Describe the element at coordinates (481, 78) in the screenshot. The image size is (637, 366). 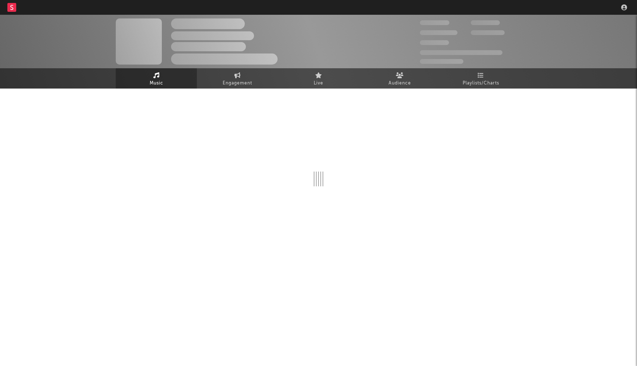
I see `a: Playlists/Charts` at that location.